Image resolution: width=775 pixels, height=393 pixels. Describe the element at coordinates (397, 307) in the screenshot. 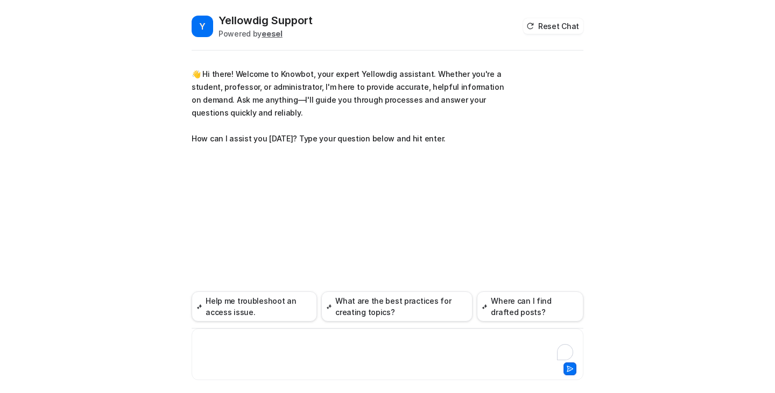

I see `button: What are the best practices for creating topics?` at that location.